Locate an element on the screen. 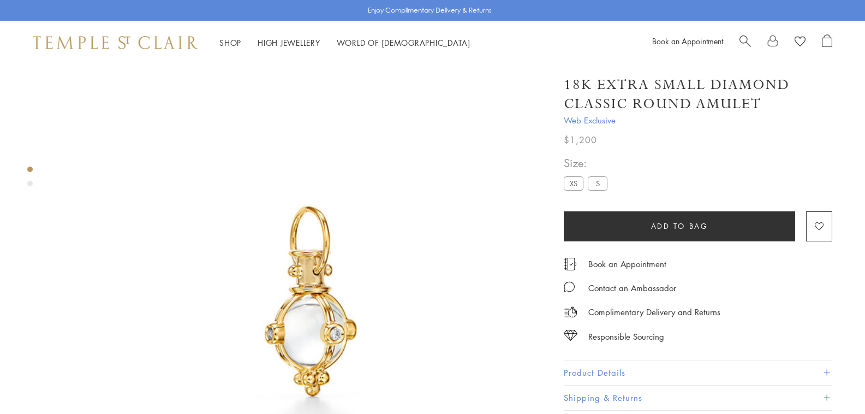  label: S is located at coordinates (598, 183).